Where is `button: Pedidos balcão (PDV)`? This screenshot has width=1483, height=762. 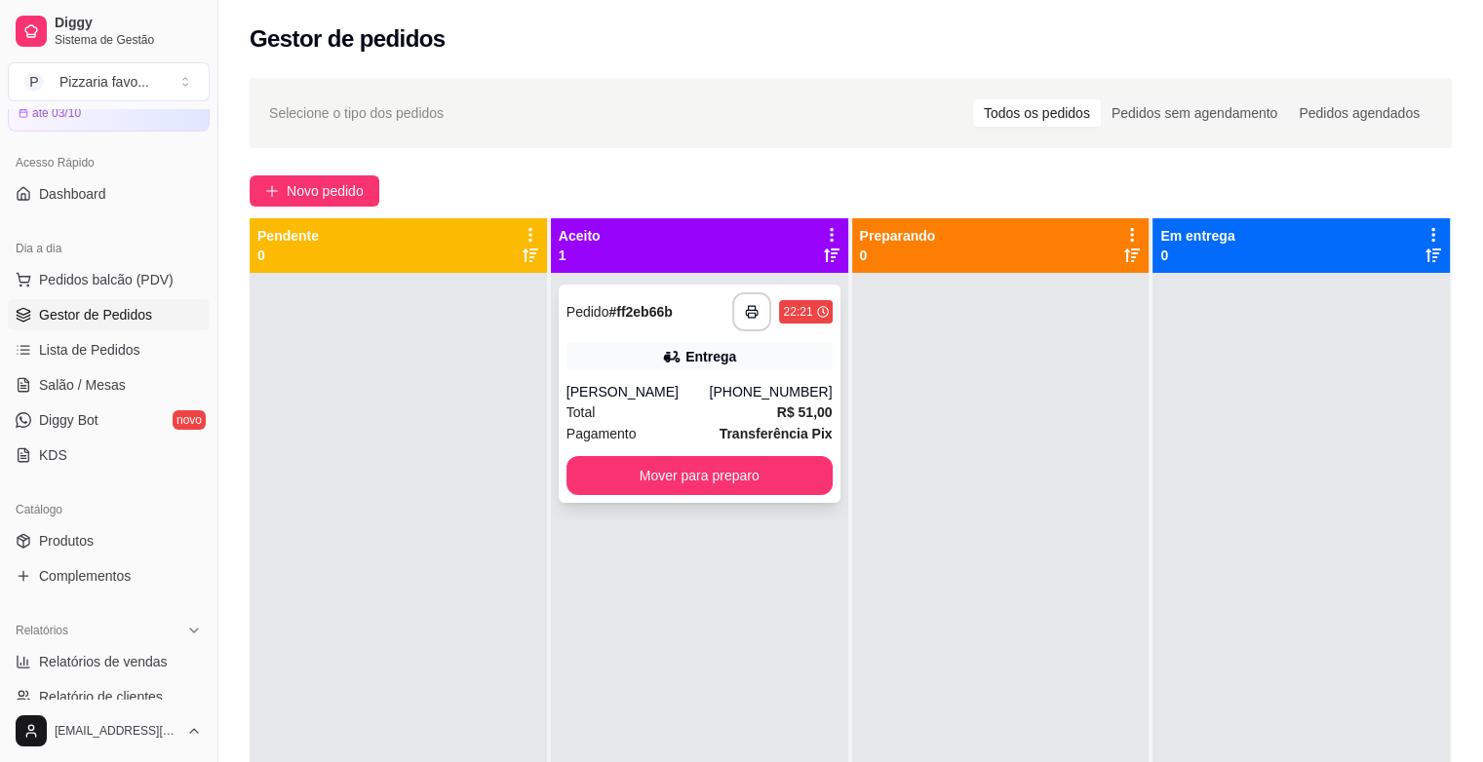 button: Pedidos balcão (PDV) is located at coordinates (108, 280).